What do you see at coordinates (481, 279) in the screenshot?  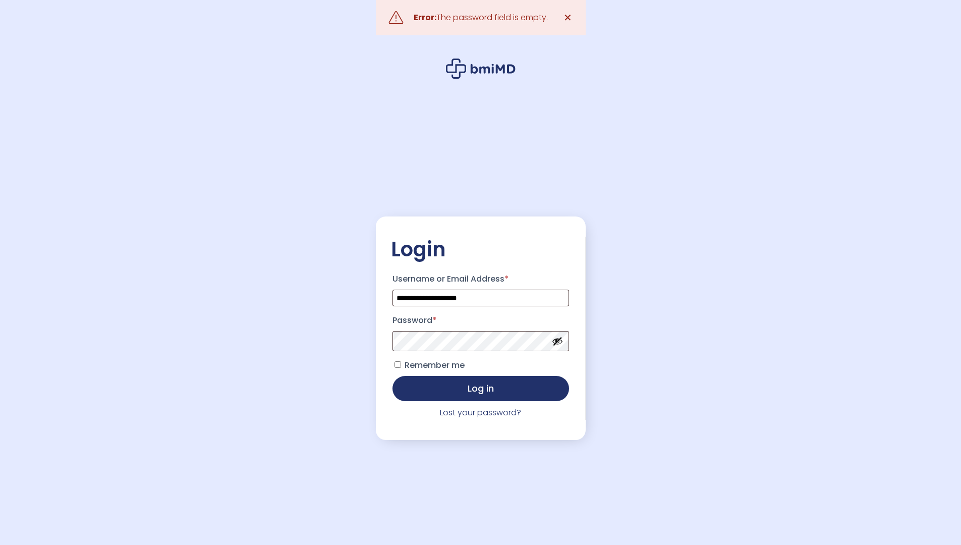 I see `label: Username or Email Address` at bounding box center [481, 279].